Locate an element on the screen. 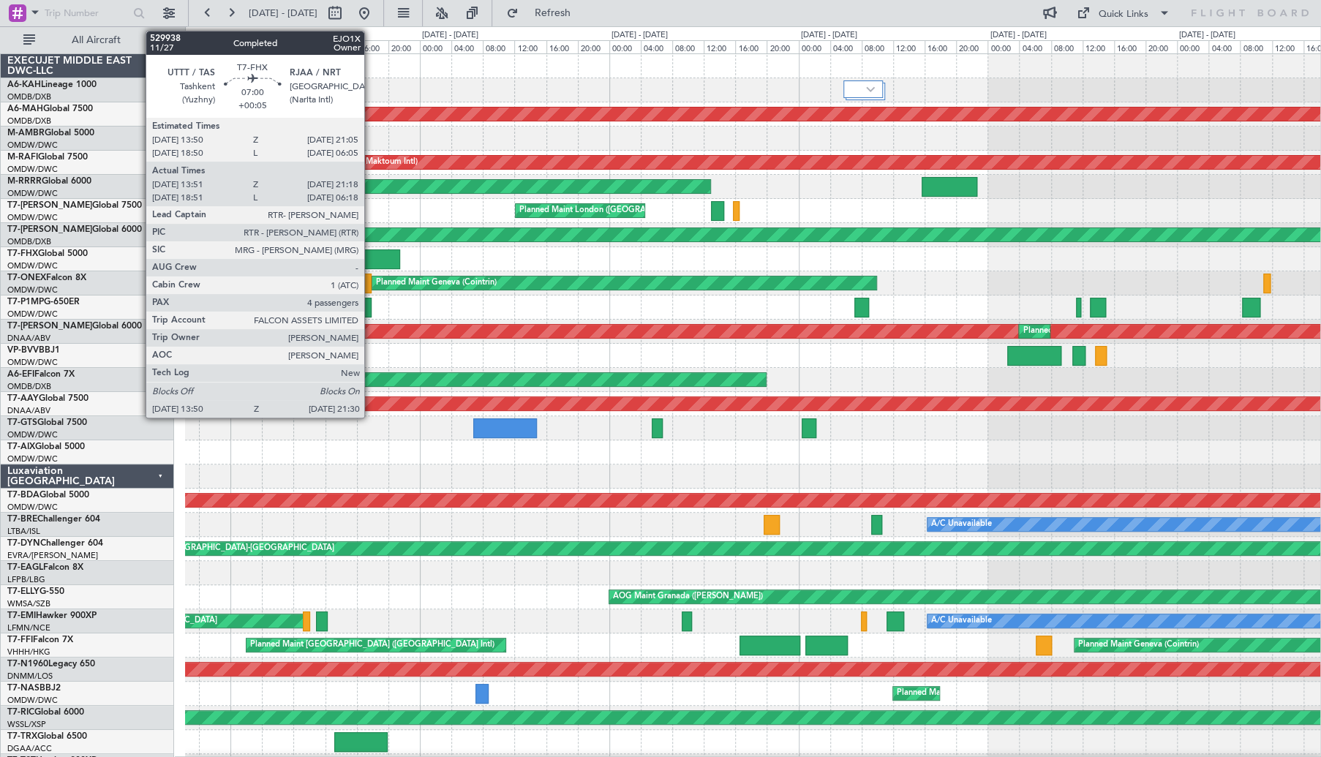 Image resolution: width=1321 pixels, height=757 pixels. span: T7-TRX is located at coordinates (22, 737).